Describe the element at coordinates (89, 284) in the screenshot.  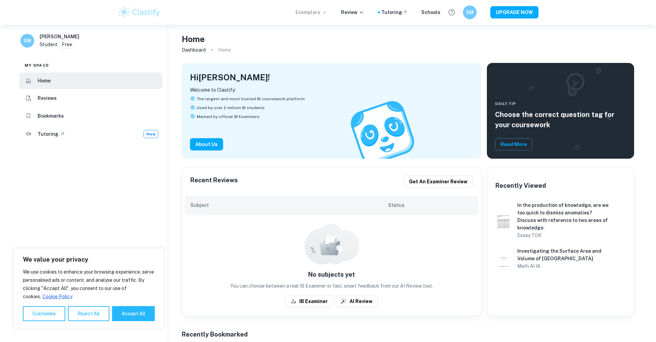
I see `p: We use cookies to enhance your browsing experience, serve personalised ads or content, and analys...` at that location.